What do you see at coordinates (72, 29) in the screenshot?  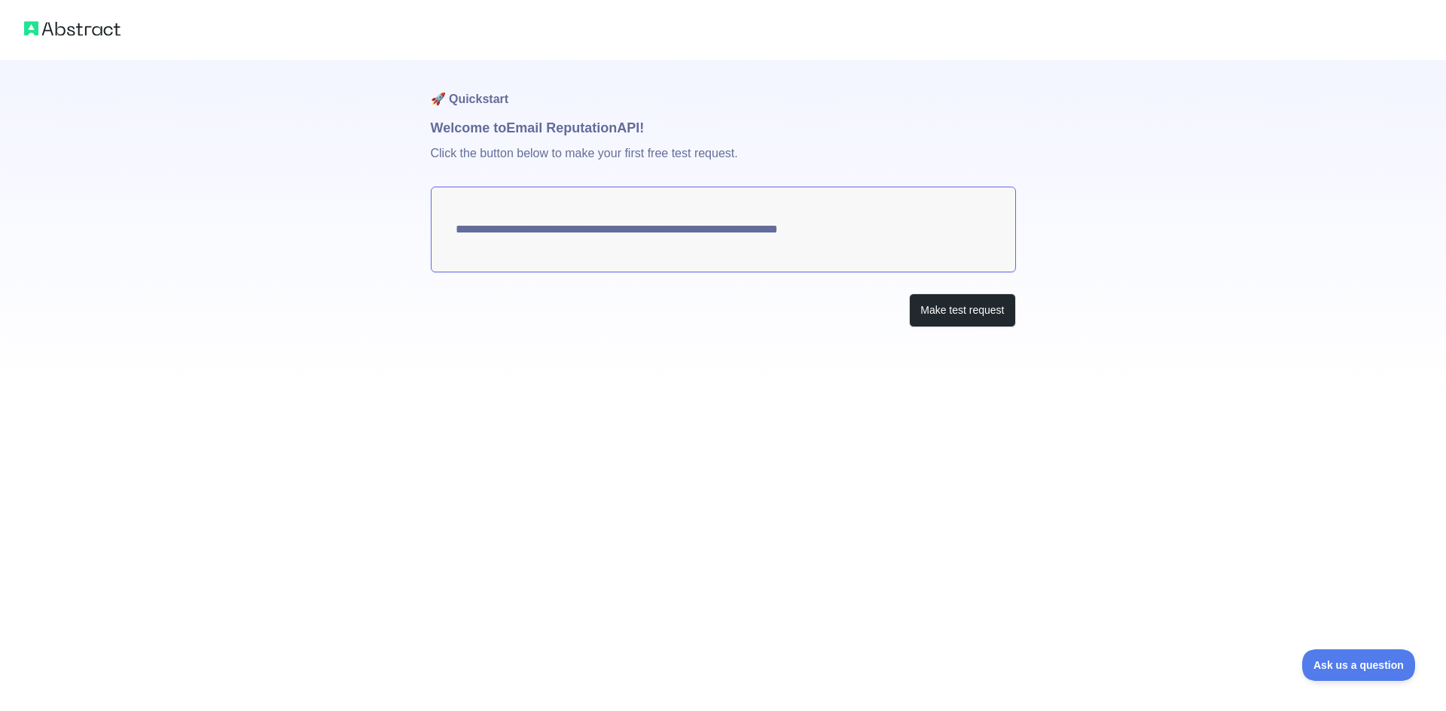 I see `img: Abstract logo` at bounding box center [72, 29].